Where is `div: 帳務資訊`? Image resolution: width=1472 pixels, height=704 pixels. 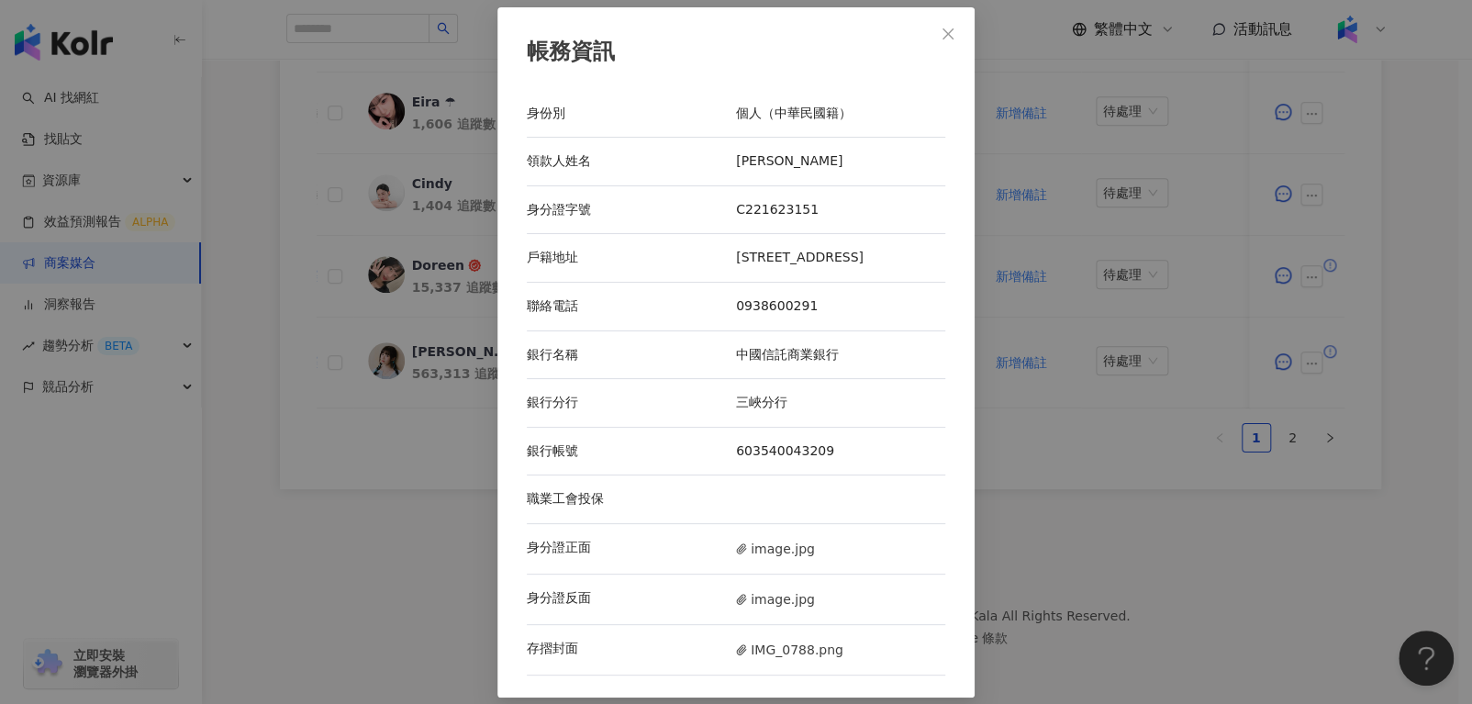 div: 帳務資訊 is located at coordinates (736, 52).